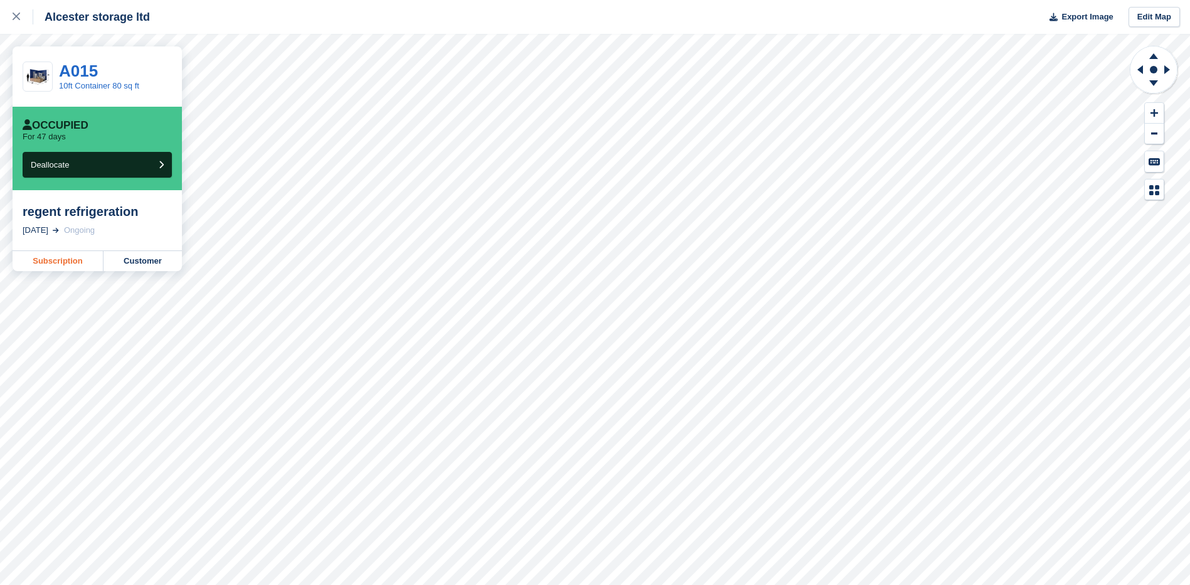  Describe the element at coordinates (99, 85) in the screenshot. I see `a: 10ft Container 80 sq ft` at that location.